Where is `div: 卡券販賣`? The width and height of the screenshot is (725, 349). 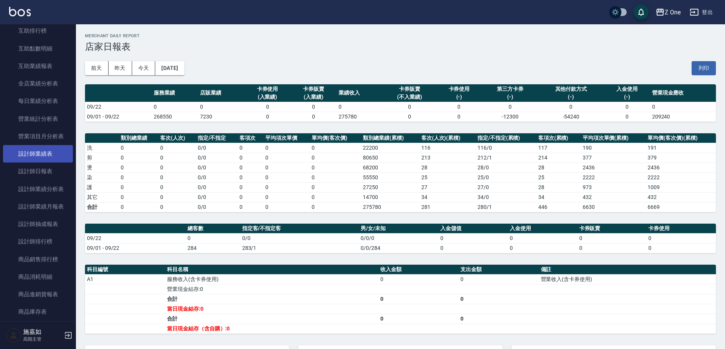
div: 卡券販賣 is located at coordinates (409, 89).